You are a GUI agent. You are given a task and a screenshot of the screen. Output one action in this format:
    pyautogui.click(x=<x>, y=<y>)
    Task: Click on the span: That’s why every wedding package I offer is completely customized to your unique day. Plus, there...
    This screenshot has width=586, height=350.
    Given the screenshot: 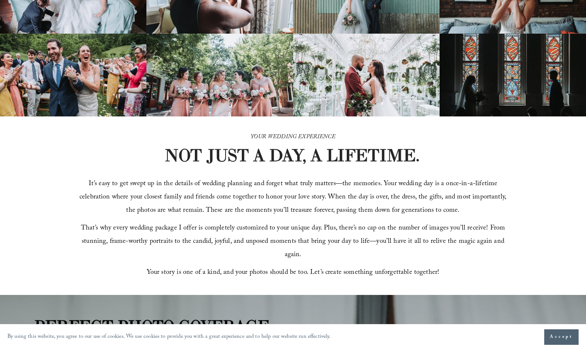 What is the action you would take?
    pyautogui.click(x=294, y=242)
    